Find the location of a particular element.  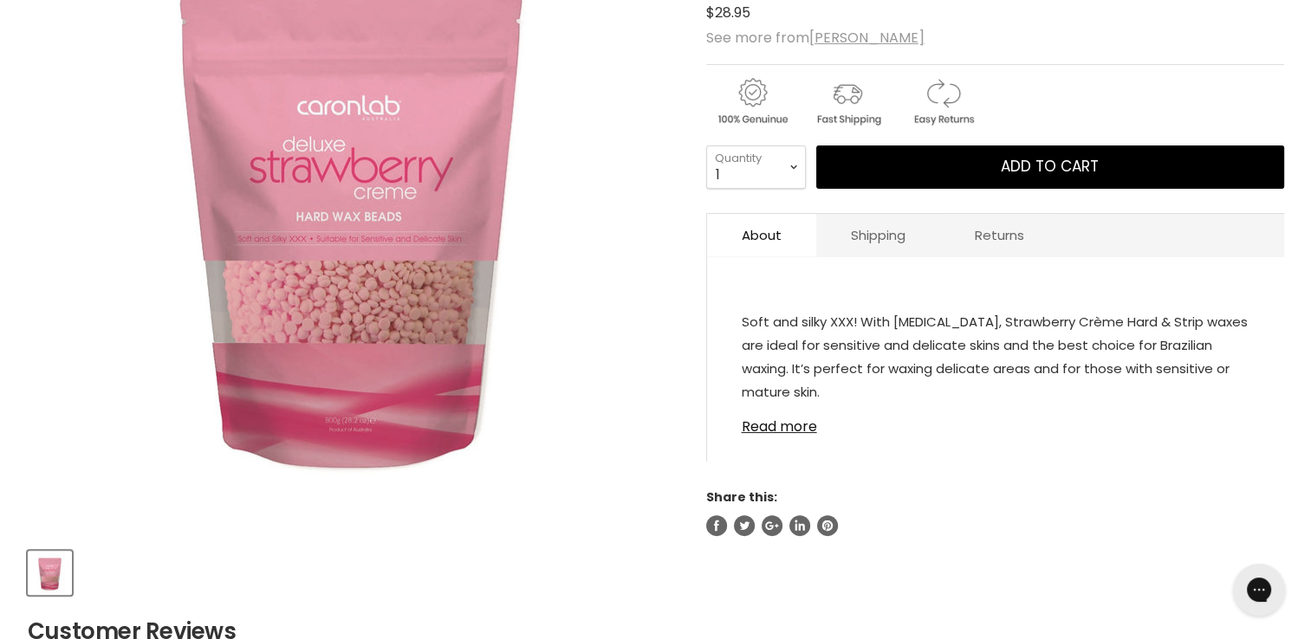

button: Open gorgias live chat is located at coordinates (35, 32).